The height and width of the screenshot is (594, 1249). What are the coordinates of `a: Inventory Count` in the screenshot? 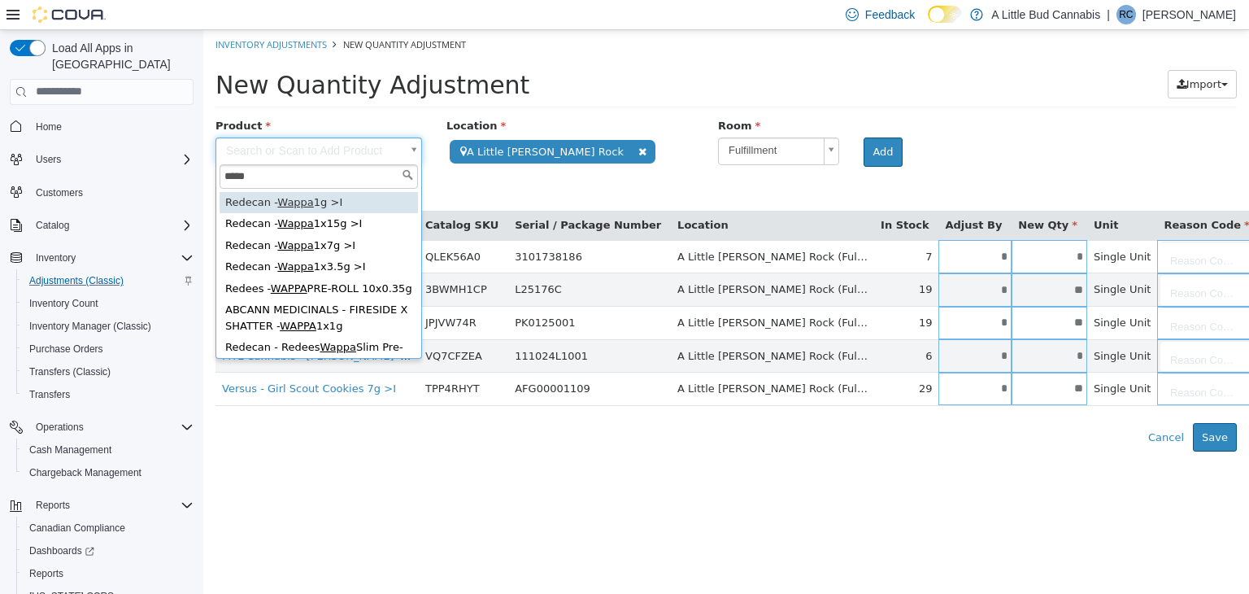 It's located at (63, 303).